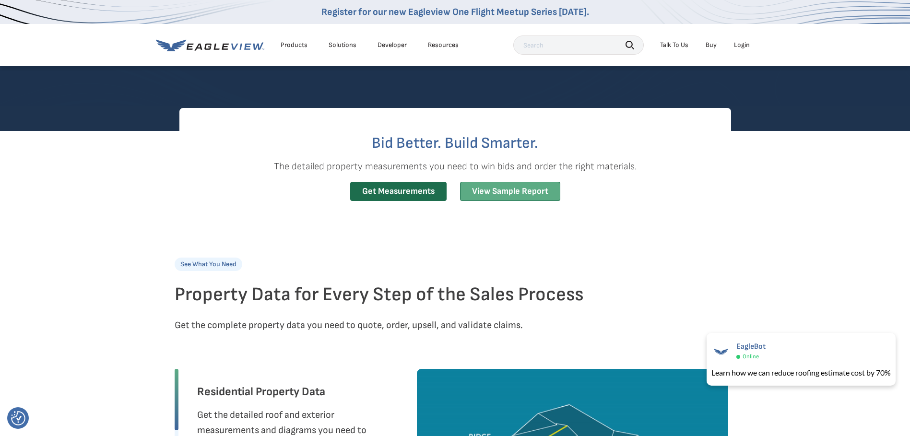  Describe the element at coordinates (742, 45) in the screenshot. I see `div: Login` at that location.